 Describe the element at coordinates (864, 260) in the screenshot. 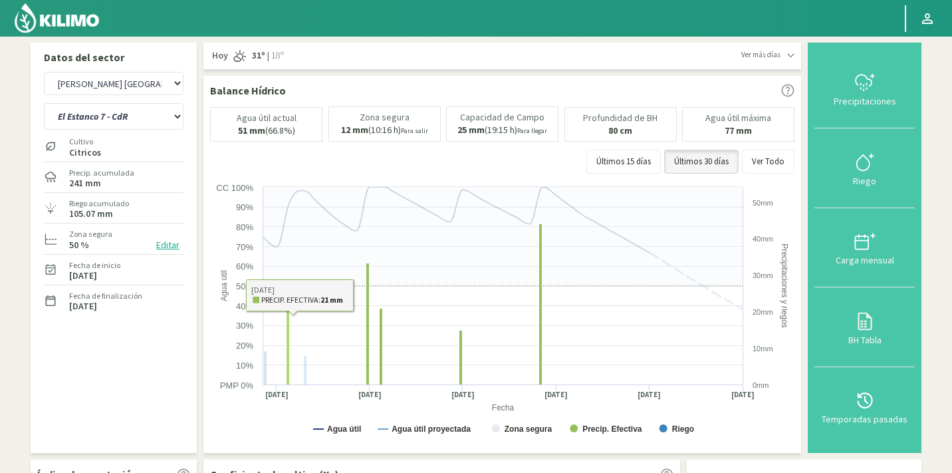

I see `div: Carga mensual` at that location.